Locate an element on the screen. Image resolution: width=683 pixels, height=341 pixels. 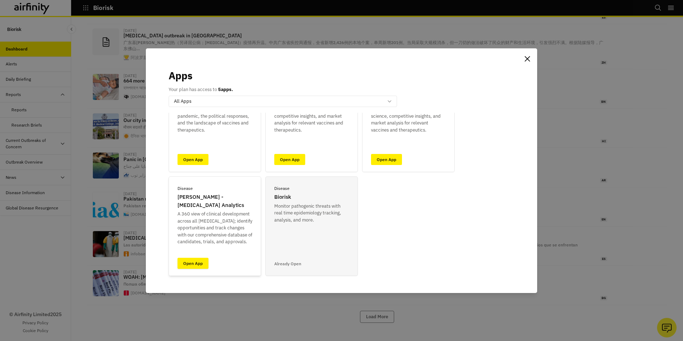
p: All Apps is located at coordinates (182, 101).